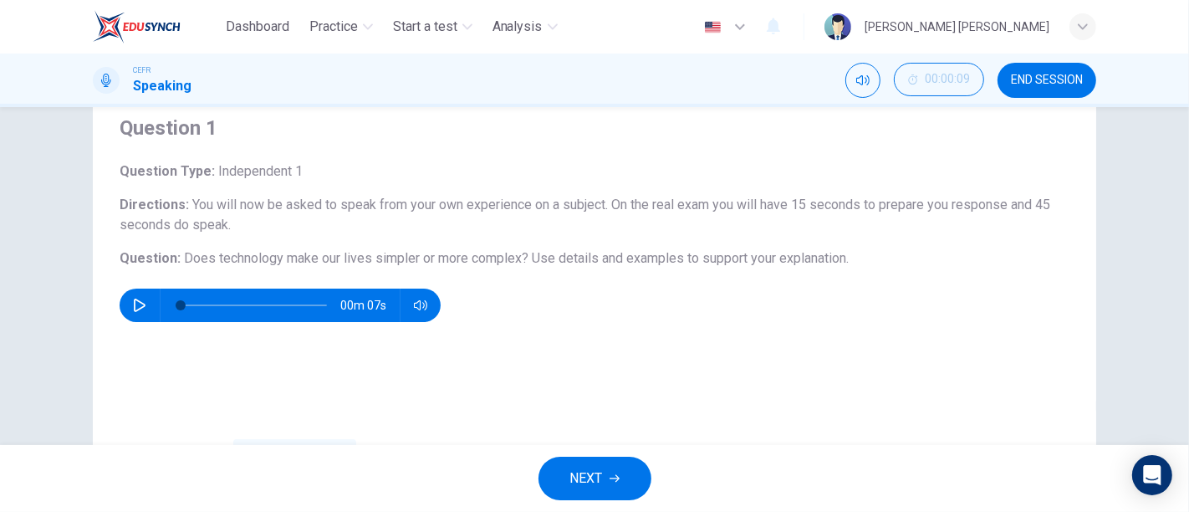  I want to click on span: CEFR, so click(141, 70).